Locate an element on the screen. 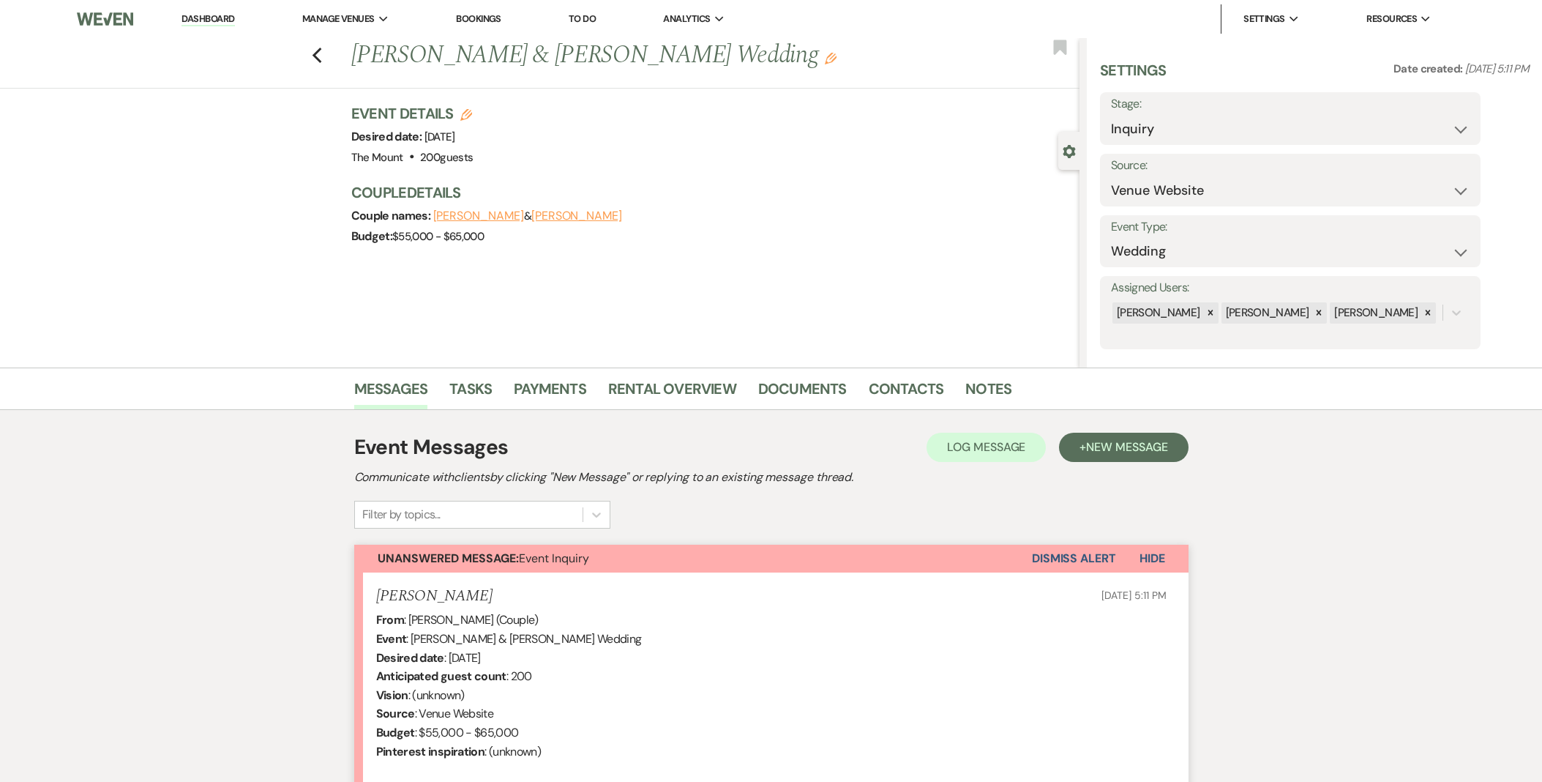  h3: Event Details is located at coordinates (412, 113).